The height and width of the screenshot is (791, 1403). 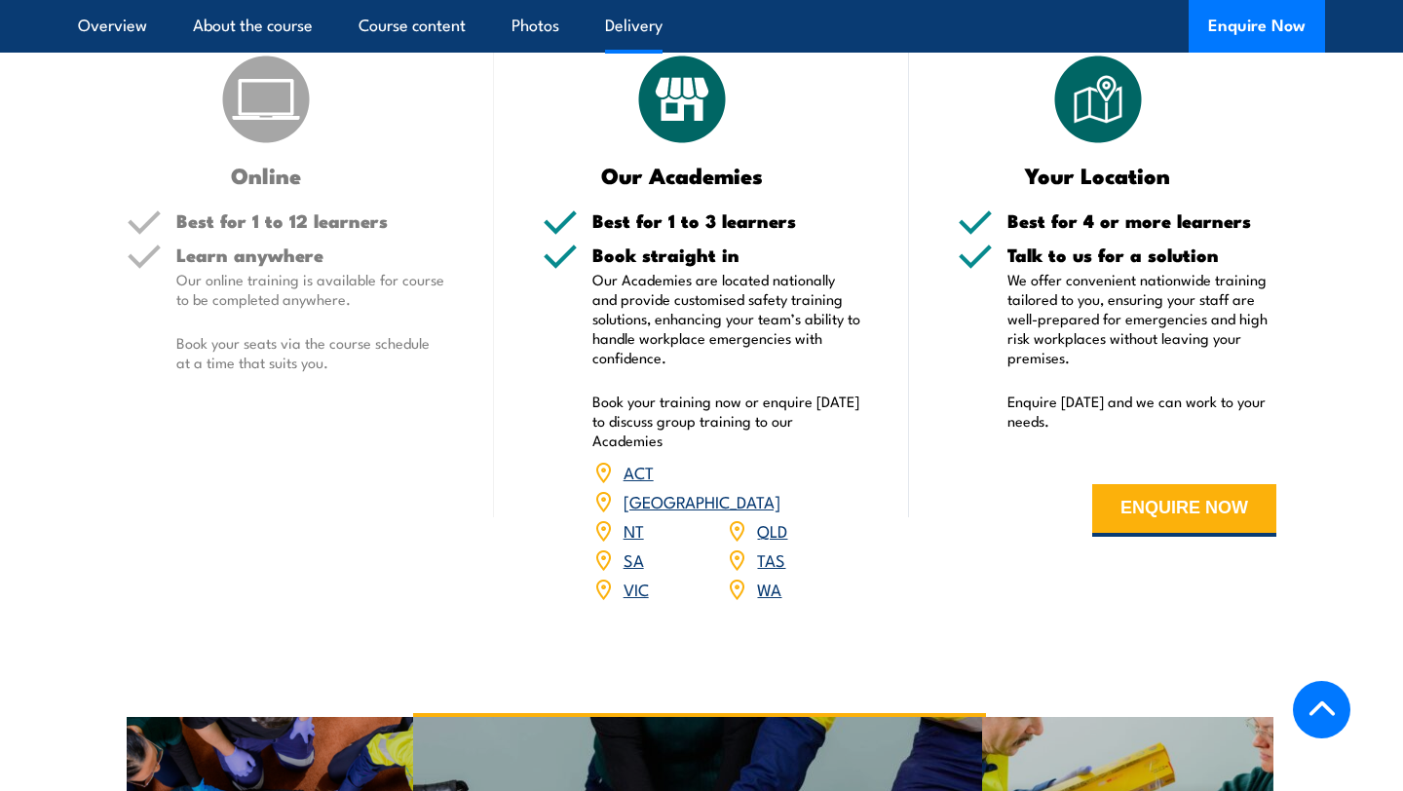 I want to click on button: ENQUIRE NOW, so click(x=1184, y=511).